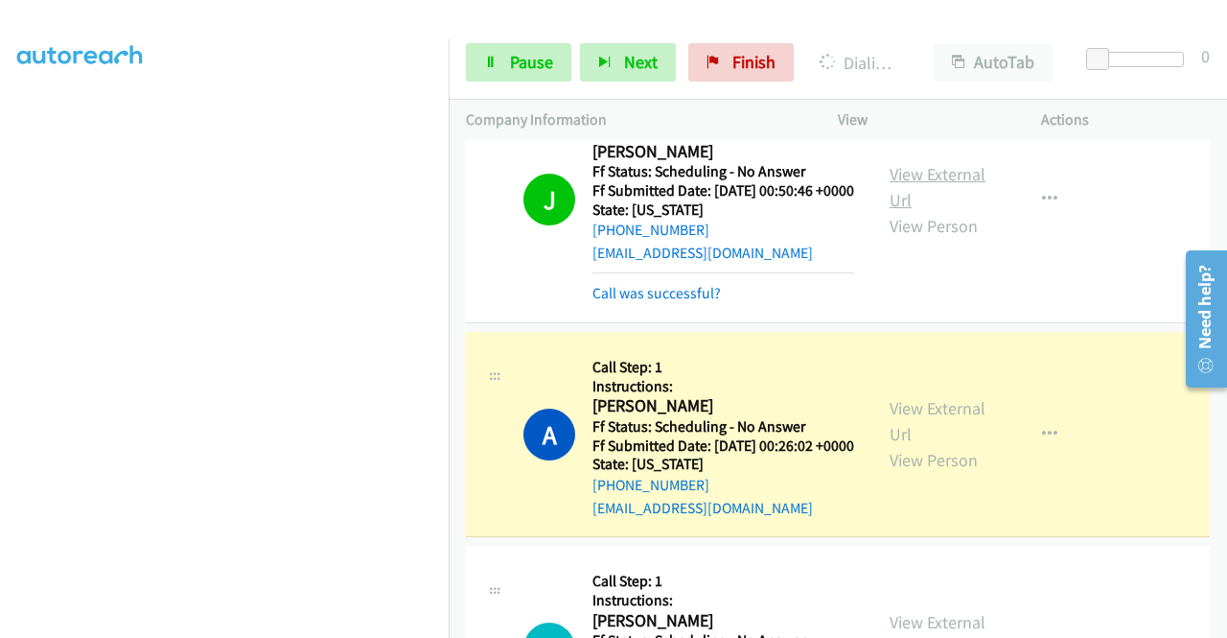 This screenshot has height=638, width=1227. Describe the element at coordinates (993, 62) in the screenshot. I see `button: AutoTab` at that location.